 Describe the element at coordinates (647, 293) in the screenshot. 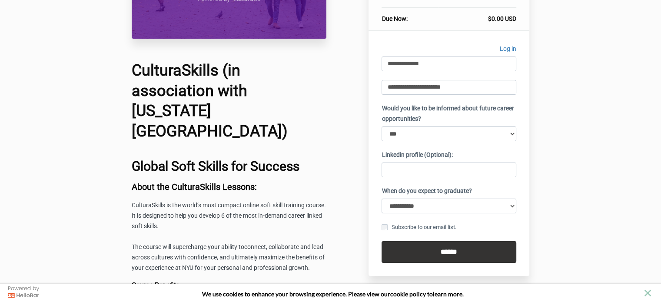

I see `button: close` at that location.